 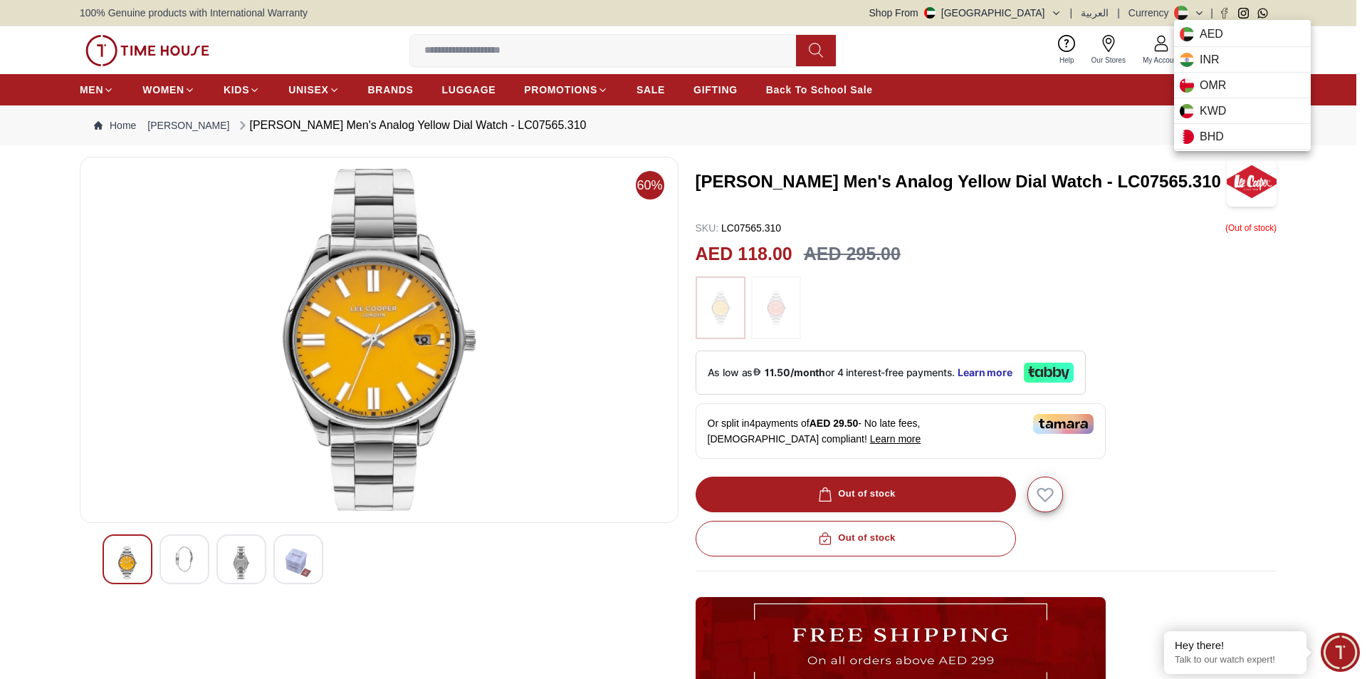 I want to click on span: OMR, so click(x=1213, y=85).